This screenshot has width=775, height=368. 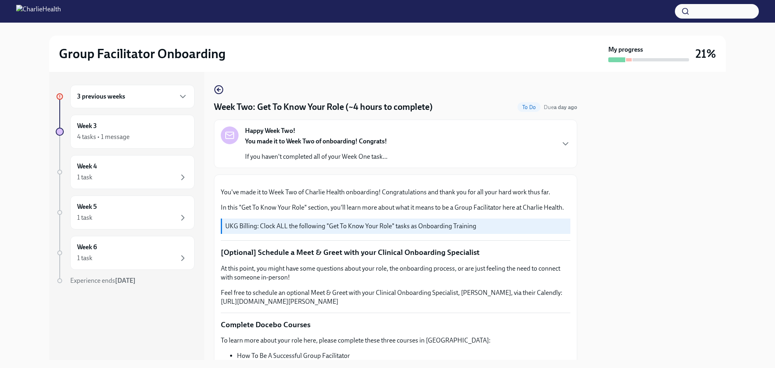 What do you see at coordinates (87, 126) in the screenshot?
I see `h6: Week 3` at bounding box center [87, 126].